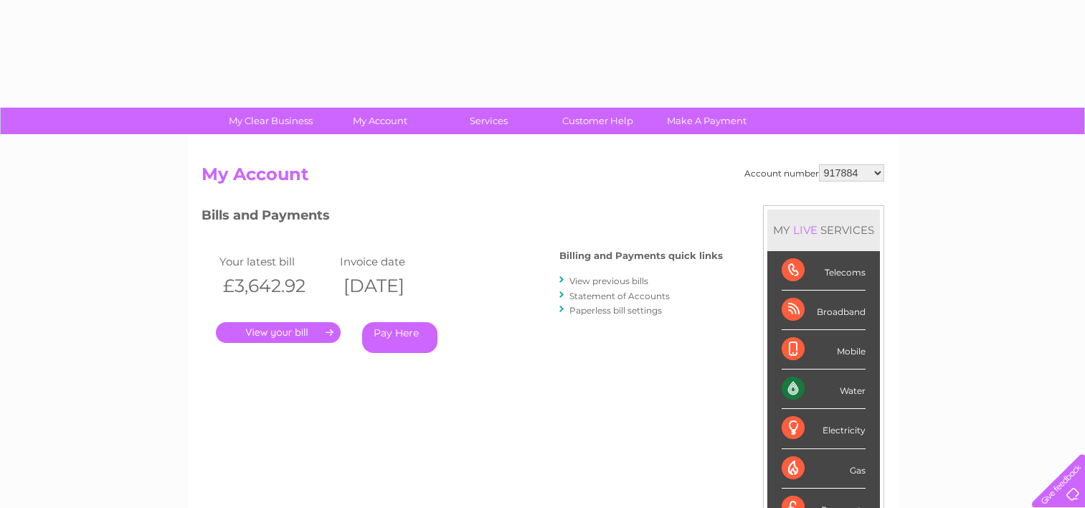  I want to click on th: £3,642.92, so click(276, 285).